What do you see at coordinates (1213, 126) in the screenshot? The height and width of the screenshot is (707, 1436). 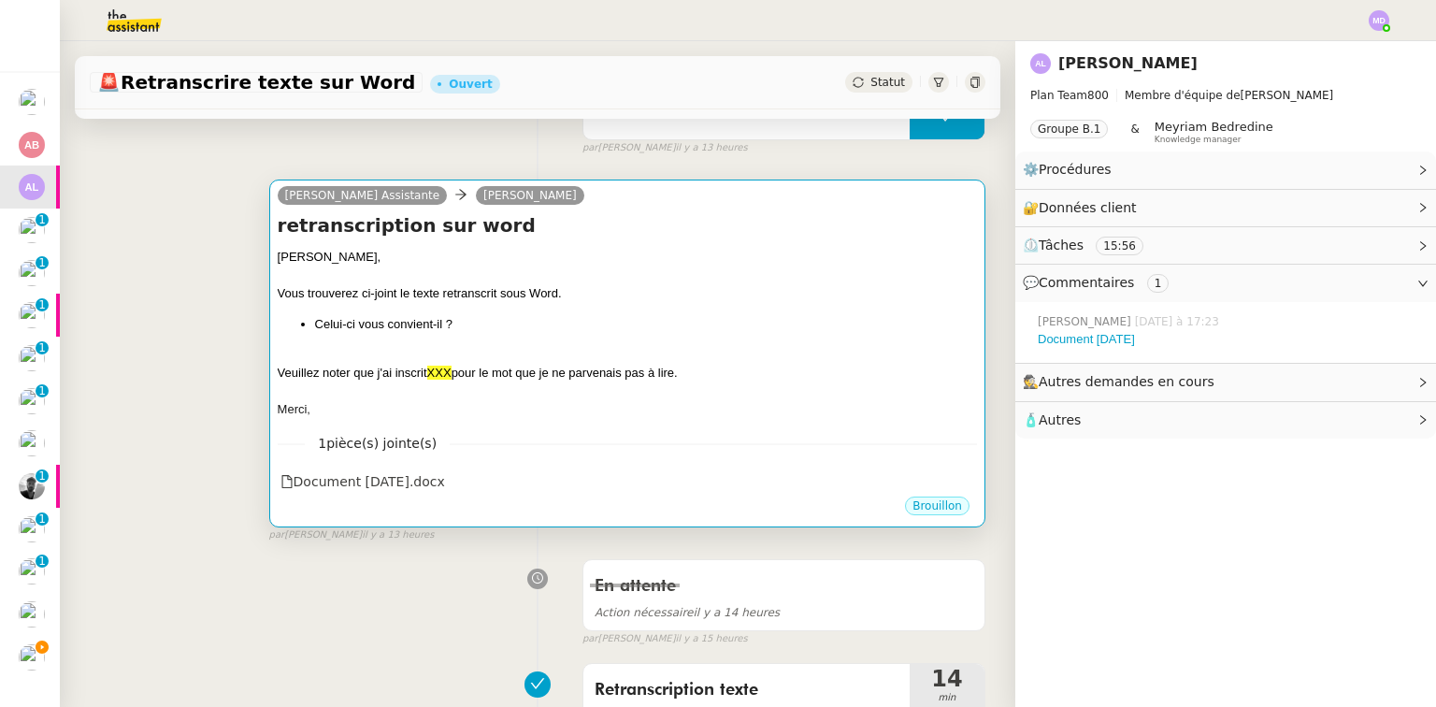 I see `span: Meyriam Bedredine` at bounding box center [1213, 126].